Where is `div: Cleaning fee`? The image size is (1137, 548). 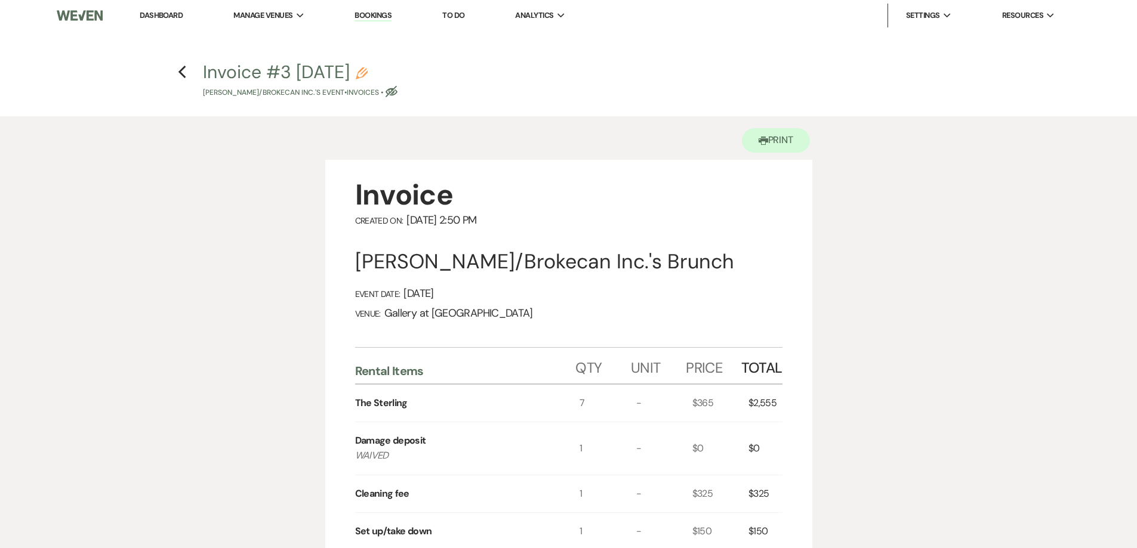 div: Cleaning fee is located at coordinates (382, 494).